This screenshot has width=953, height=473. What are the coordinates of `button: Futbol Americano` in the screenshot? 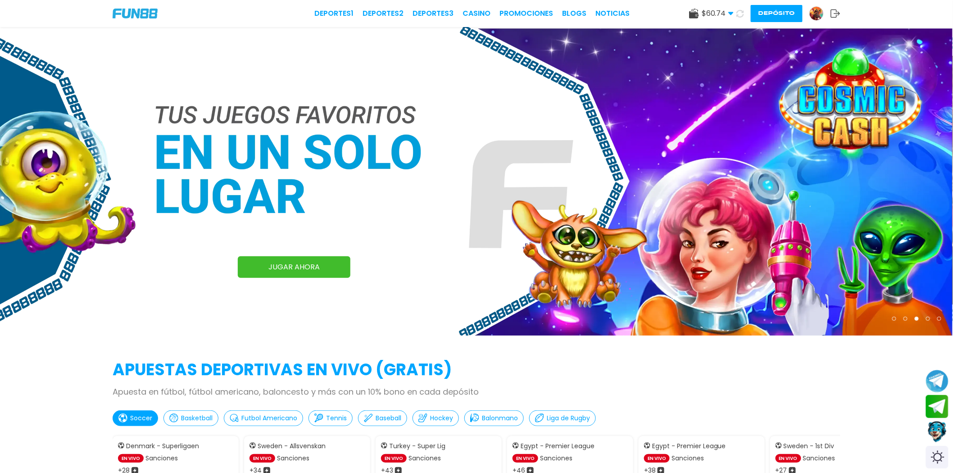 It's located at (264, 418).